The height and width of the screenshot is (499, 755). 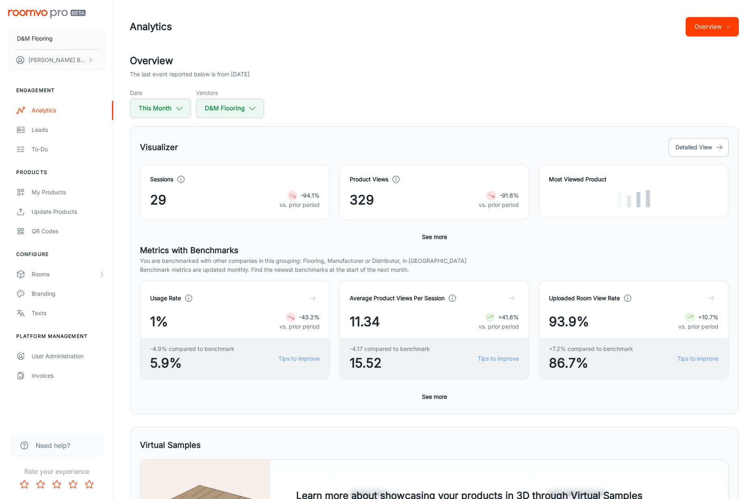 What do you see at coordinates (68, 376) in the screenshot?
I see `div: Invoices` at bounding box center [68, 376].